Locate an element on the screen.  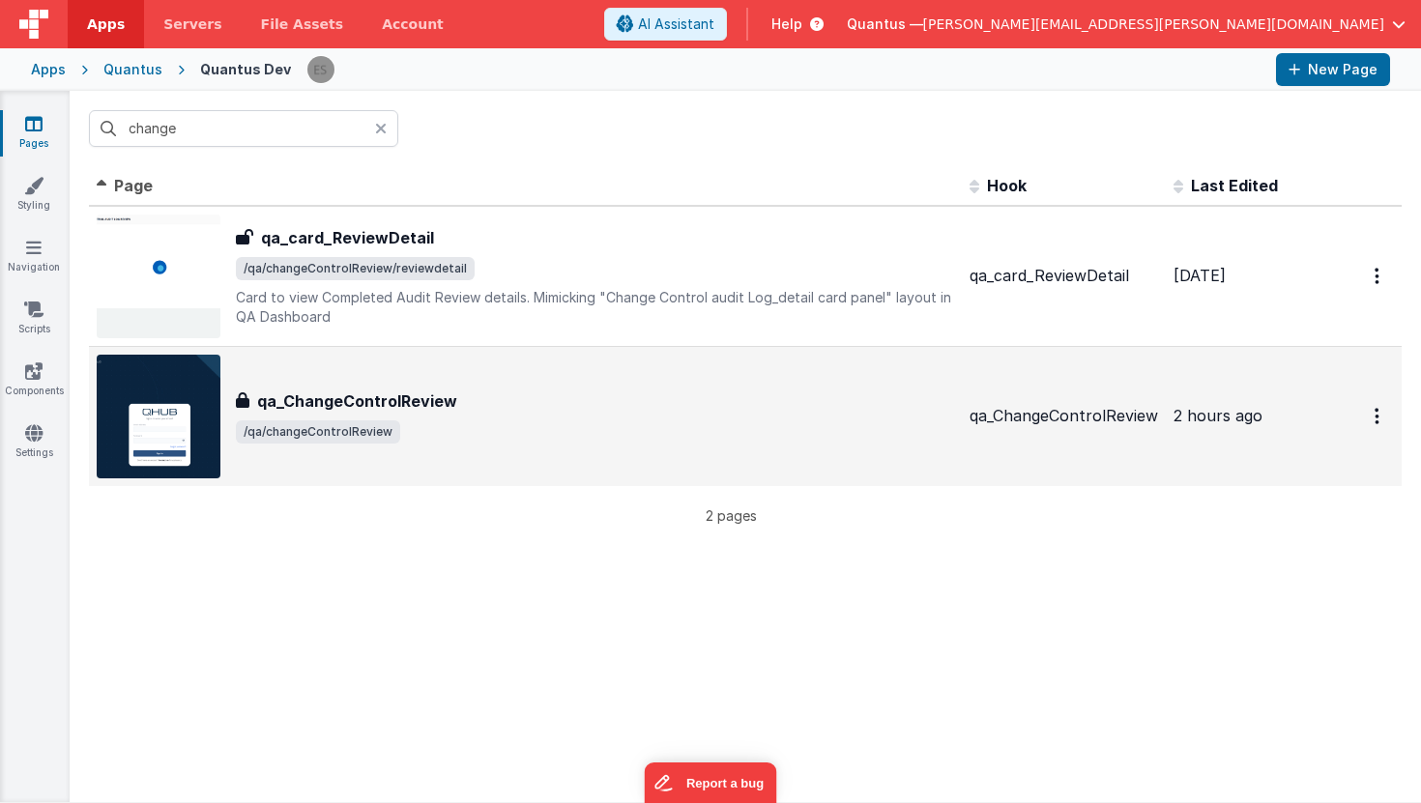
div: qa_ChangeControlReview is located at coordinates (1063, 416).